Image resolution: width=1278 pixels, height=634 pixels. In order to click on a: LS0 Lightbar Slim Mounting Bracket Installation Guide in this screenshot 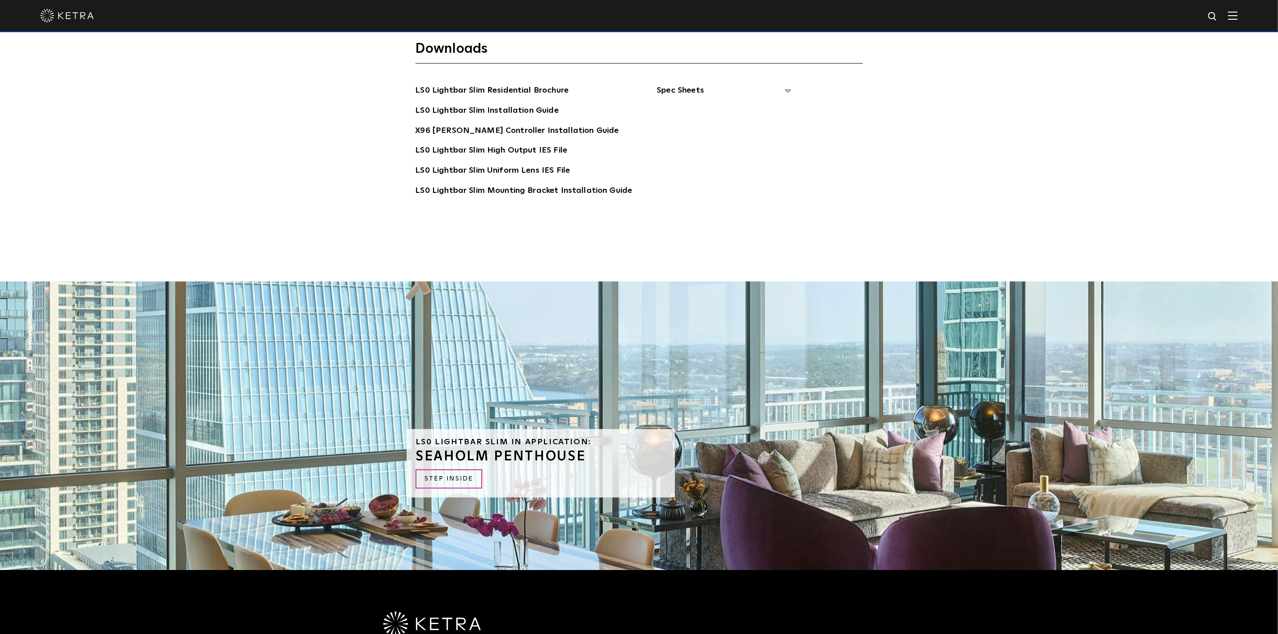, I will do `click(524, 192)`.